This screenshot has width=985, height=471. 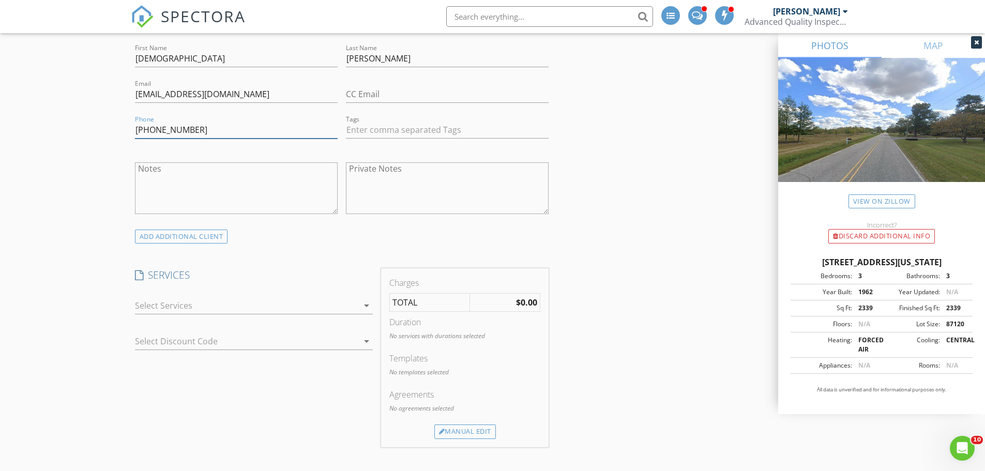 What do you see at coordinates (977, 440) in the screenshot?
I see `span: 10` at bounding box center [977, 440].